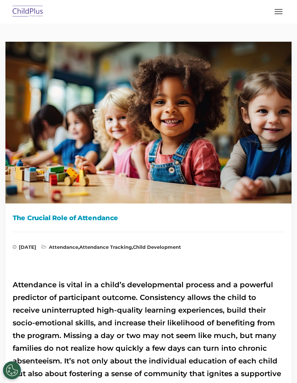 The image size is (297, 383). What do you see at coordinates (106, 247) in the screenshot?
I see `a: Attendance Tracking` at bounding box center [106, 247].